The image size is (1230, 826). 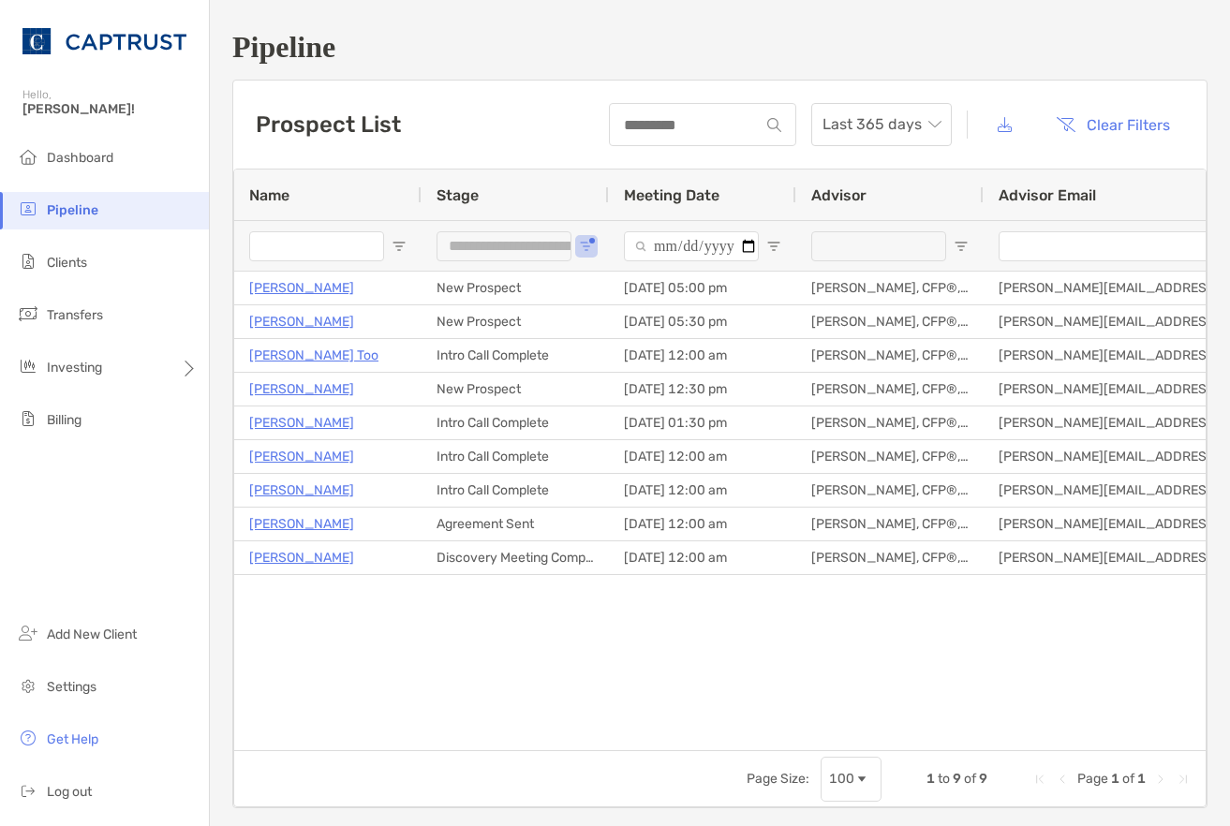 What do you see at coordinates (672, 195) in the screenshot?
I see `span: Meeting Date` at bounding box center [672, 195].